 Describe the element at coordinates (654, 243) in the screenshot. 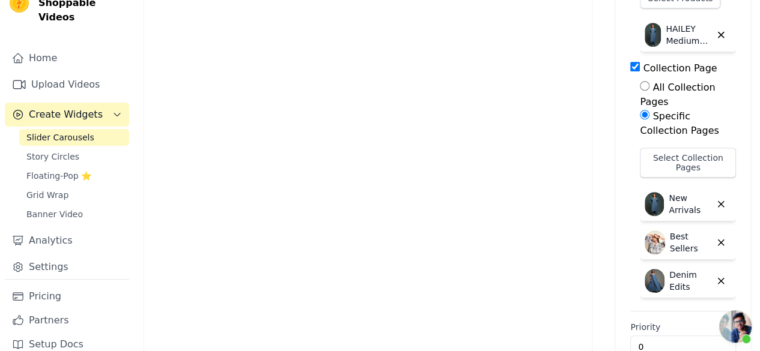

I see `img: Best Sellers` at that location.